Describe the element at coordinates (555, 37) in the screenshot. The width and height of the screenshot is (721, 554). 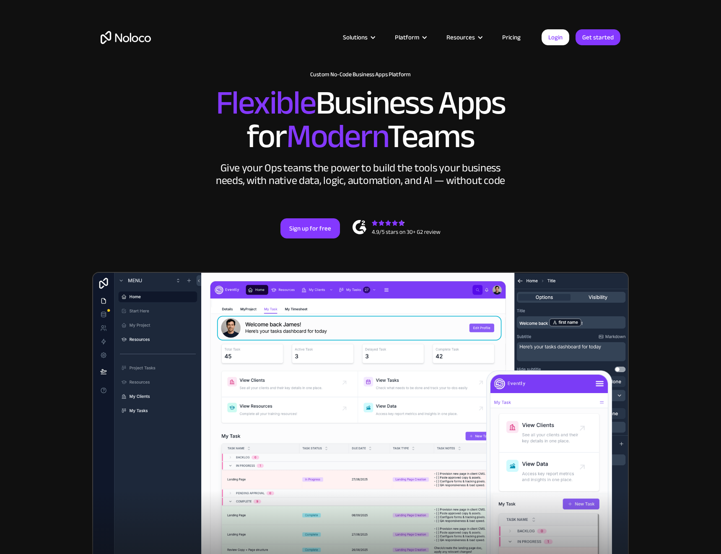
I see `a: Login` at that location.